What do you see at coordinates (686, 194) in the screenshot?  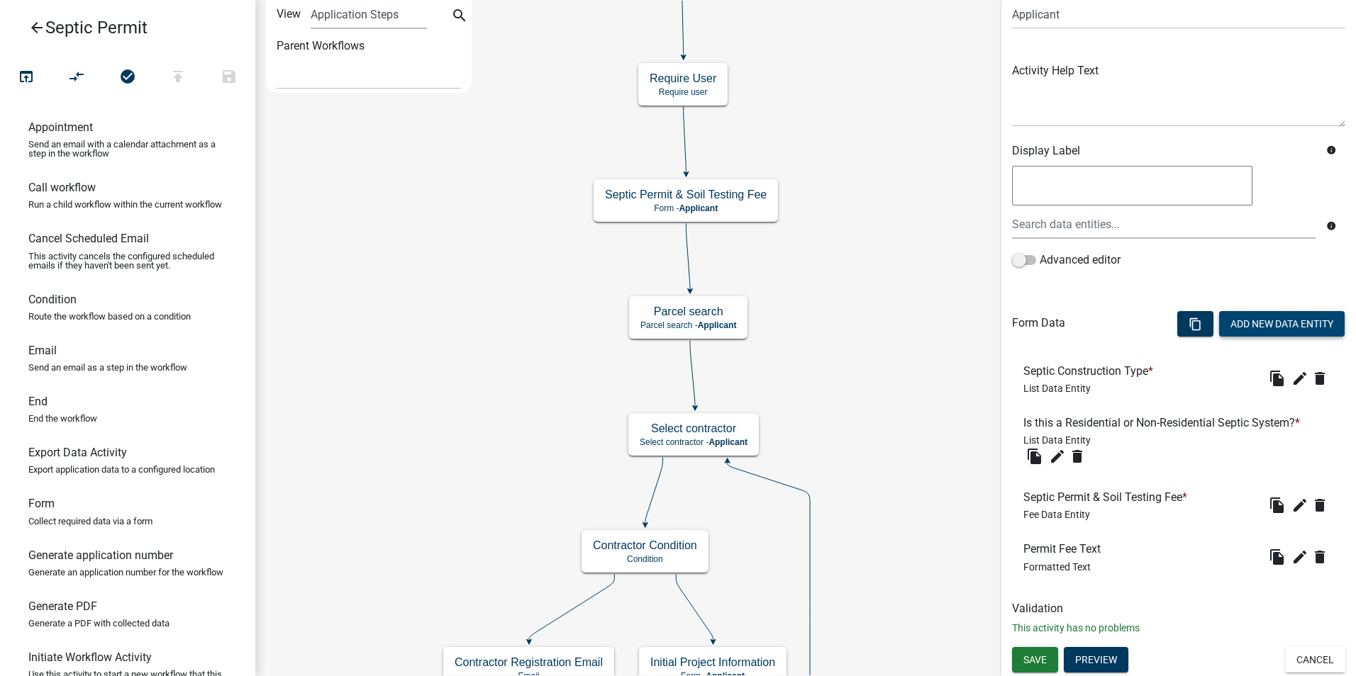 I see `h5: Septic Permit & Soil Testing Fee` at bounding box center [686, 194].